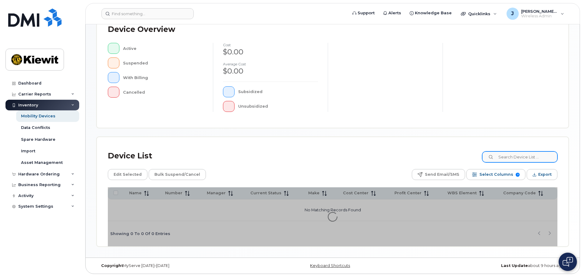 Image resolution: width=583 pixels, height=277 pixels. What do you see at coordinates (163, 48) in the screenshot?
I see `div: Active` at bounding box center [163, 48].